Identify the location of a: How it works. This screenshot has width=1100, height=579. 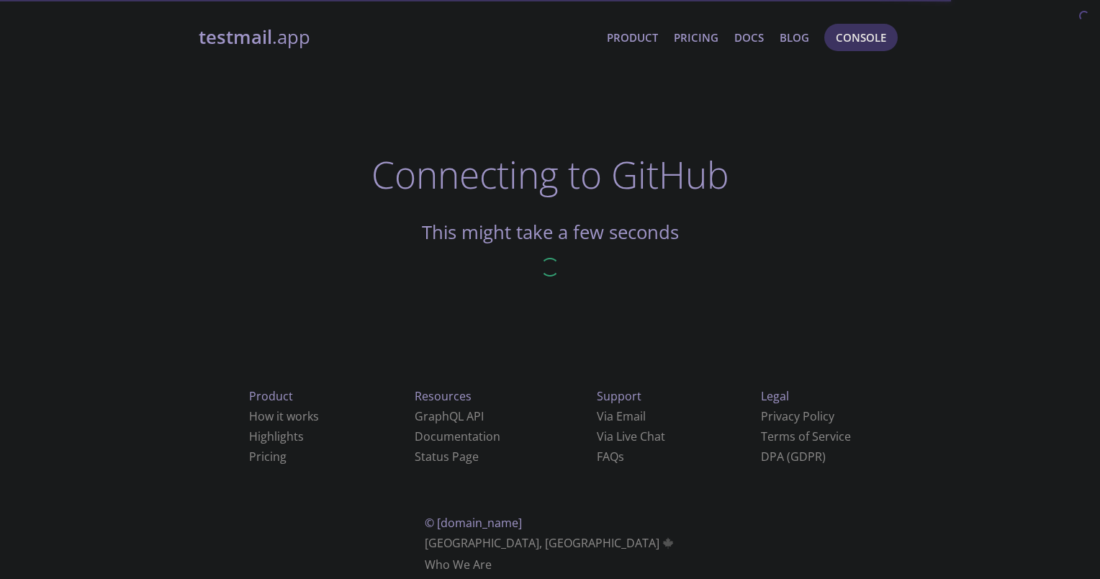
(284, 416).